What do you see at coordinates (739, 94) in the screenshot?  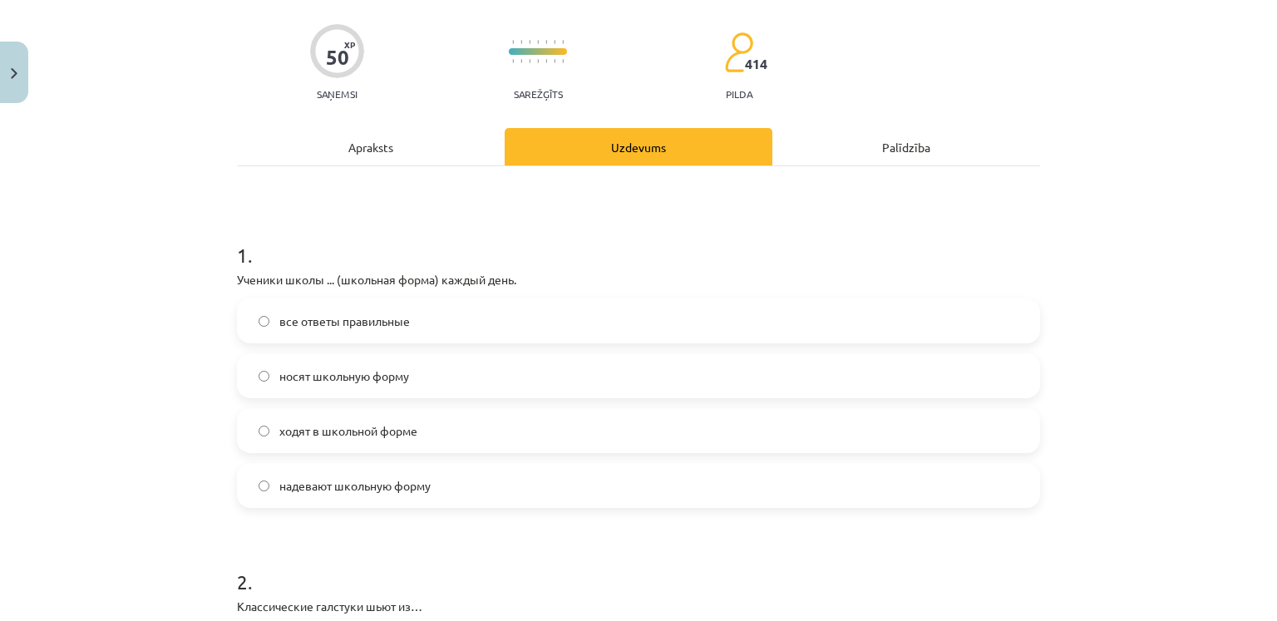 I see `p: pilda` at bounding box center [739, 94].